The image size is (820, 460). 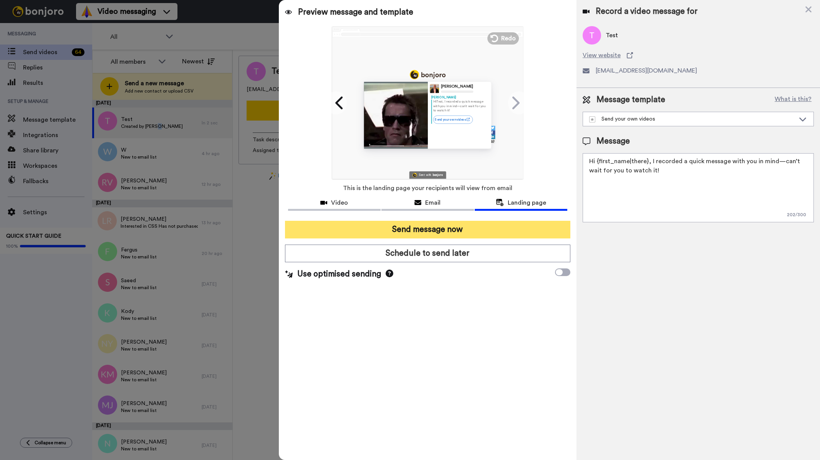 What do you see at coordinates (698, 55) in the screenshot?
I see `a: View website` at bounding box center [698, 55].